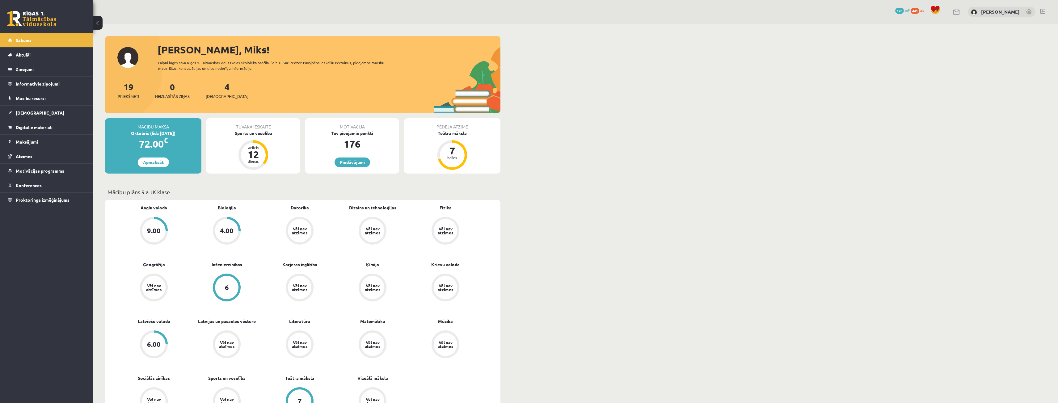 The width and height of the screenshot is (1058, 403). Describe the element at coordinates (46, 142) in the screenshot. I see `a: Maksājumi` at that location.